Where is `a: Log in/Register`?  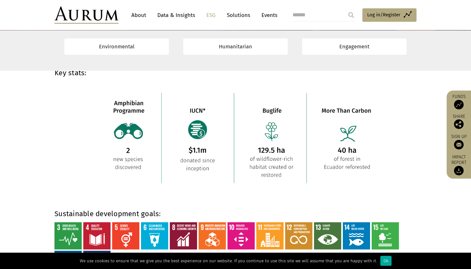 a: Log in/Register is located at coordinates (390, 15).